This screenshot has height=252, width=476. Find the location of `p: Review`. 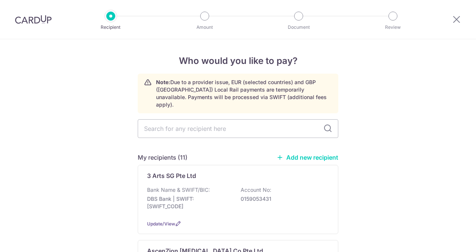

p: Review is located at coordinates (393, 27).